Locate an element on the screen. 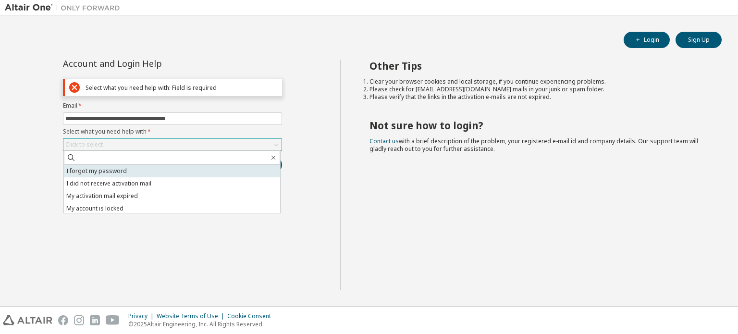 This screenshot has width=738, height=334. p: © 2025 Altair Engineering, Inc. All Rights Reserved. is located at coordinates (202, 324).